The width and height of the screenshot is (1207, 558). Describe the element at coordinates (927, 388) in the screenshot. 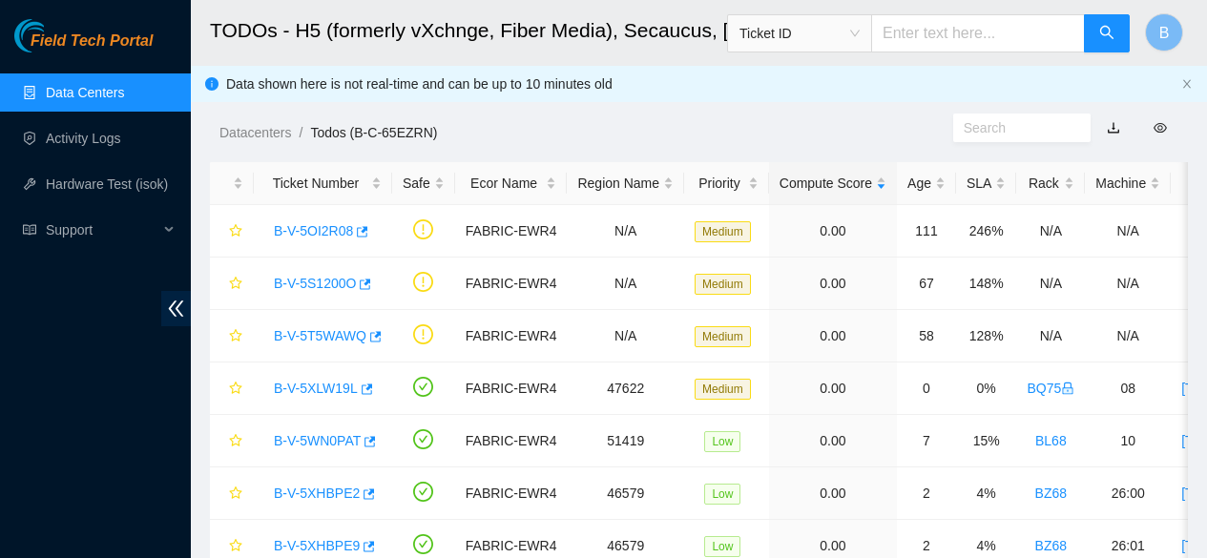

I see `td: 0` at that location.